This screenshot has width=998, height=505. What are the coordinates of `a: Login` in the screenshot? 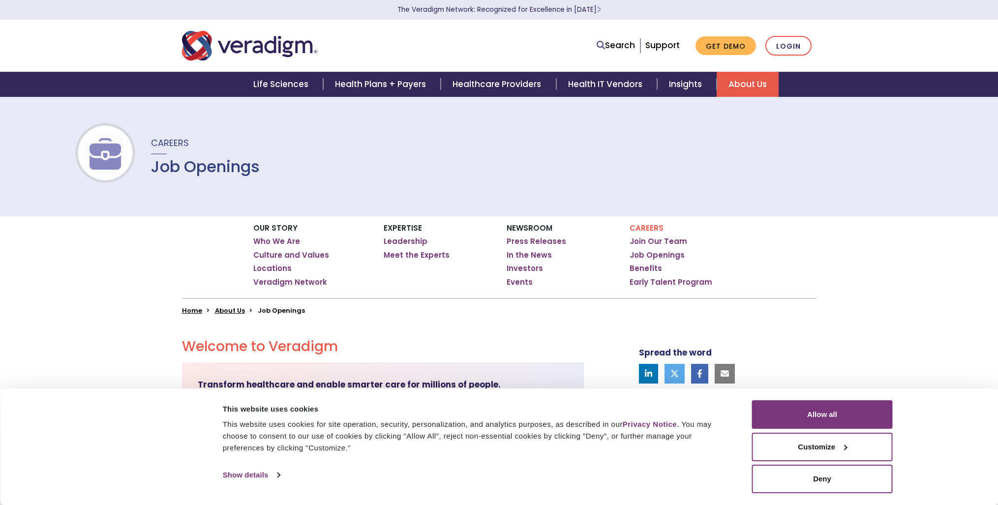 It's located at (788, 46).